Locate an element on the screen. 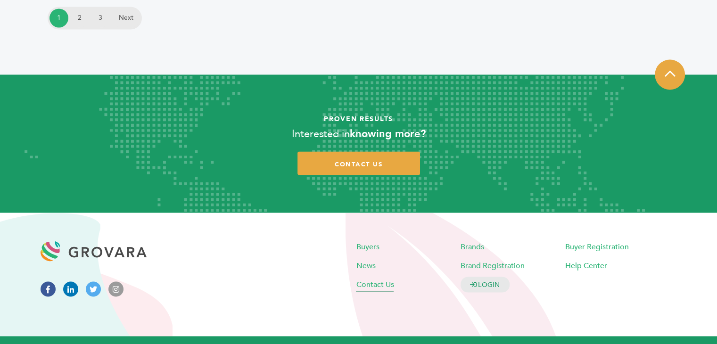 This screenshot has height=344, width=717. nav: Posts pagination is located at coordinates (95, 18).